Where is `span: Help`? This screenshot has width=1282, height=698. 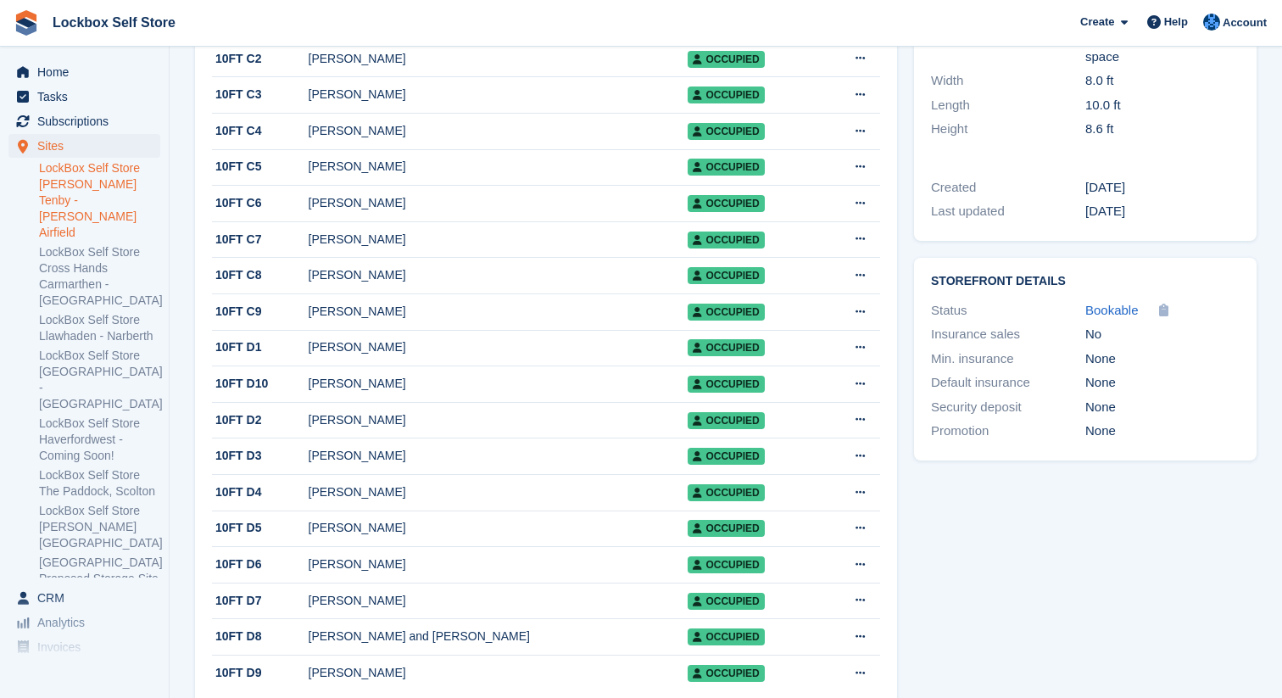 span: Help is located at coordinates (1176, 22).